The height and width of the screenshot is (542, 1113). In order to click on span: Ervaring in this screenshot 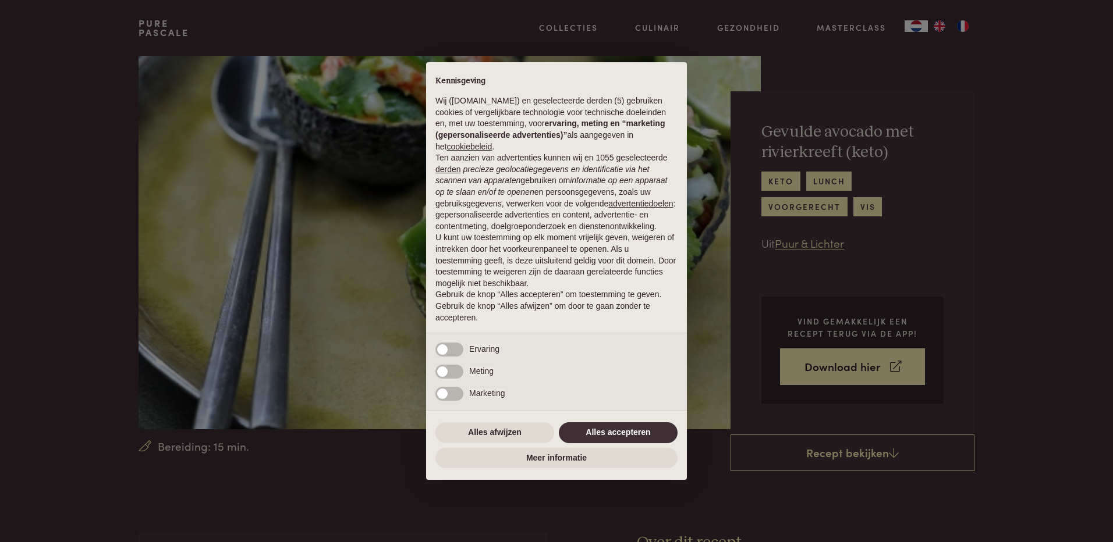, I will do `click(484, 349)`.